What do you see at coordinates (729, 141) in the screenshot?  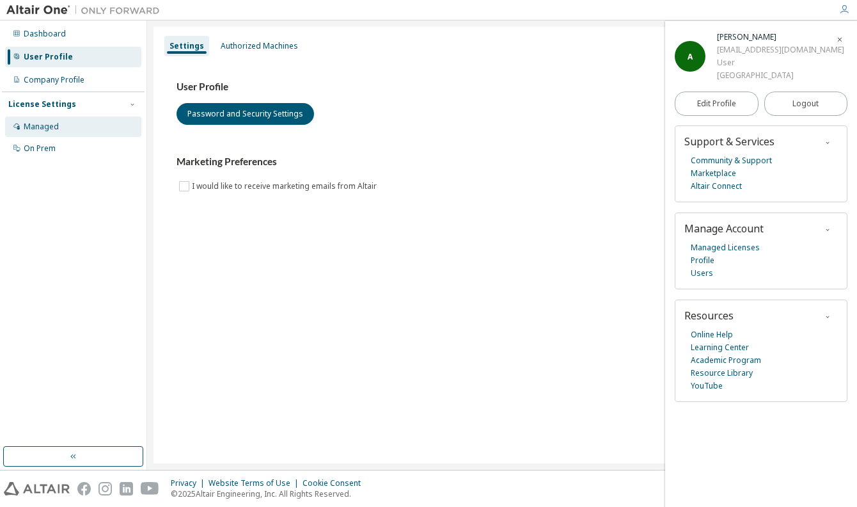 I see `span: Support & Services` at bounding box center [729, 141].